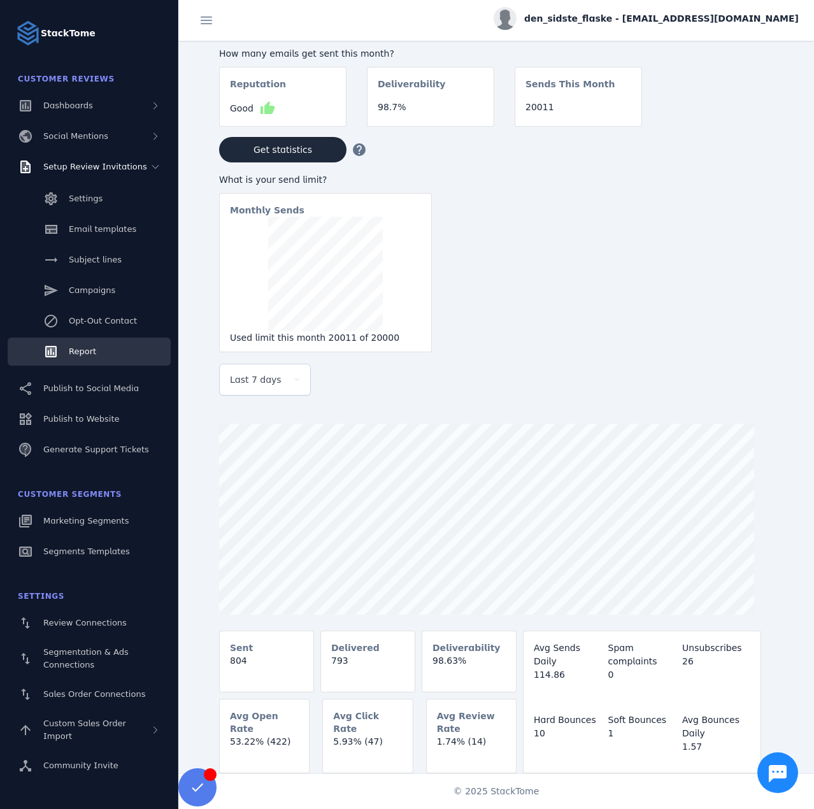  Describe the element at coordinates (264, 722) in the screenshot. I see `mat-card-subtitle: Avg Open Rate` at that location.